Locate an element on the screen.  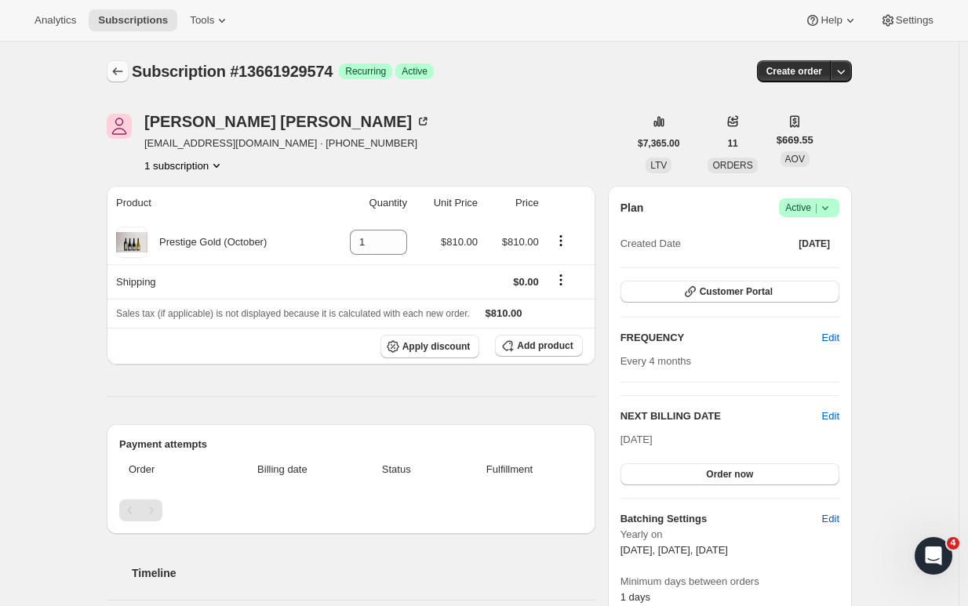
span: Analytics is located at coordinates (55, 20).